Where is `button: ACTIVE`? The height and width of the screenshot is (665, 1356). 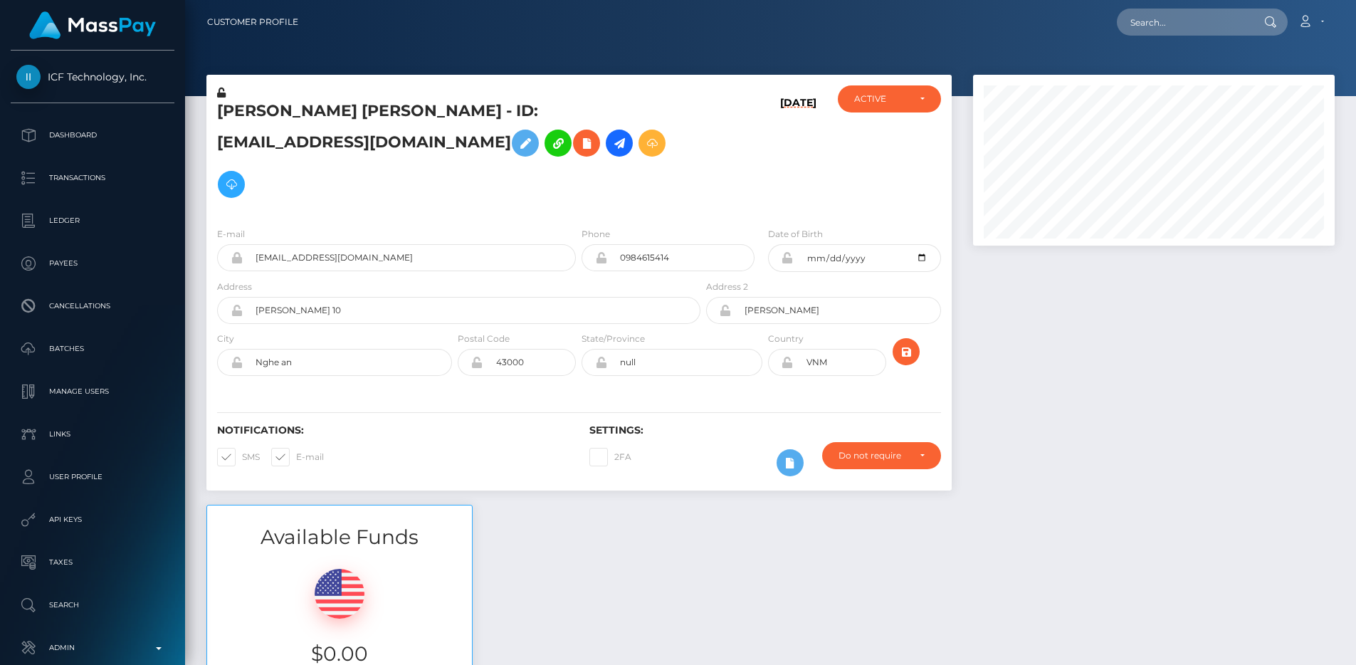
button: ACTIVE is located at coordinates (889, 99).